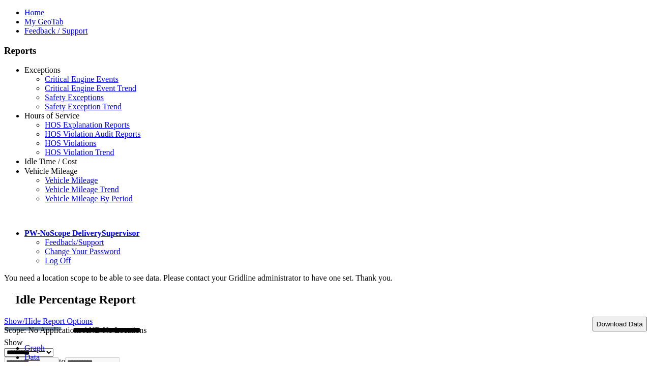 This screenshot has width=651, height=366. I want to click on a: Critical Engine Event Trend, so click(91, 88).